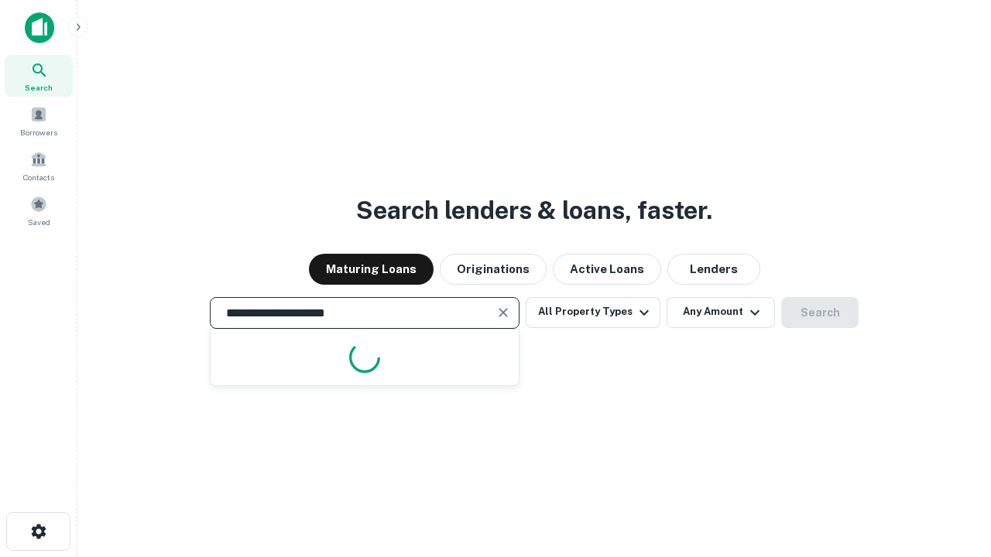 The height and width of the screenshot is (557, 991). What do you see at coordinates (371, 269) in the screenshot?
I see `button: Maturing Loans` at bounding box center [371, 269].